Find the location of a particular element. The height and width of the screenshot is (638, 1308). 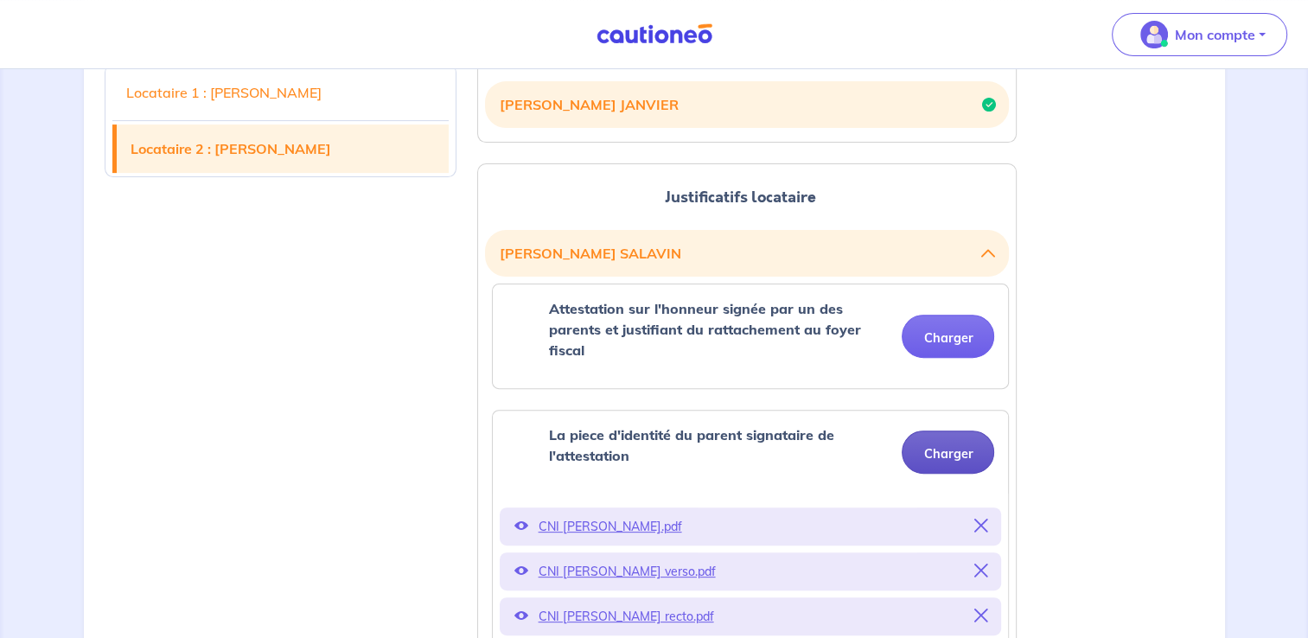

div: categoryName: attestation-sur-lhonneur-signee-par-un-des-parents-et-justifiant-du-rattachement-au... is located at coordinates (750, 336).